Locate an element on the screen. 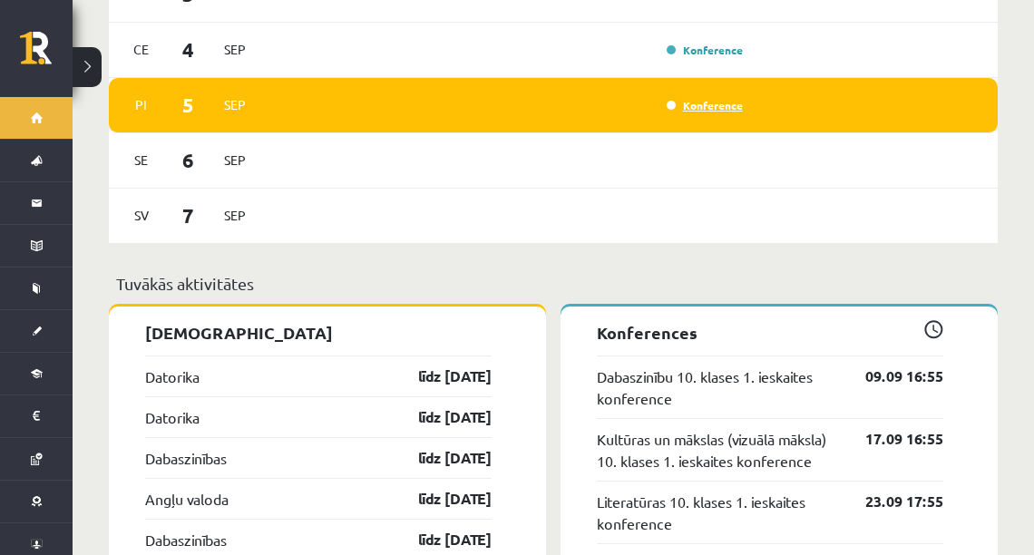 This screenshot has height=555, width=1034. span: 6 is located at coordinates (189, 160).